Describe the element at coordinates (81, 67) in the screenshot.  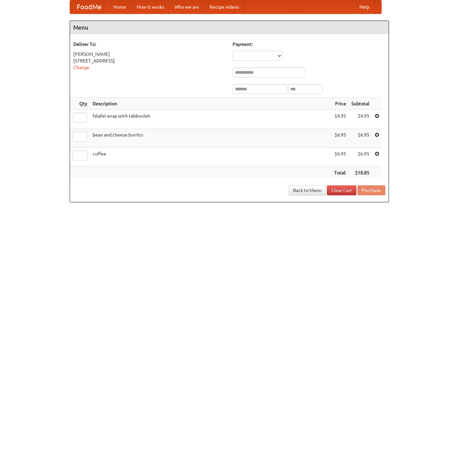
I see `a: Change` at that location.